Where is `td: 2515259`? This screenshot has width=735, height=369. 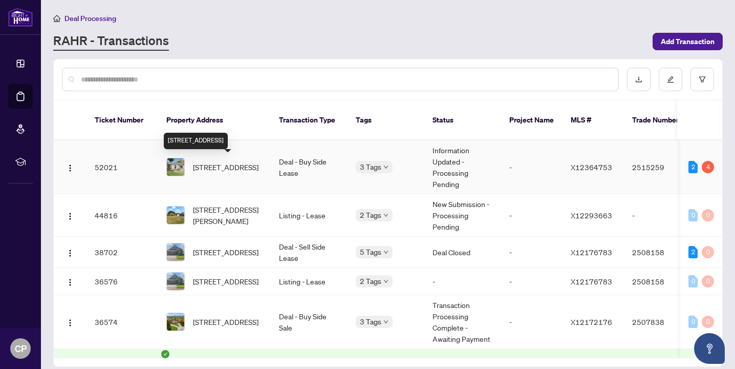
td: 2515259 is located at coordinates (660, 167).